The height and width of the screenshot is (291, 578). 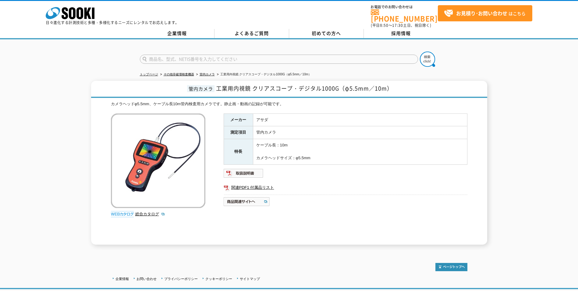 What do you see at coordinates (398, 25) in the screenshot?
I see `span: 17:30` at bounding box center [398, 25].